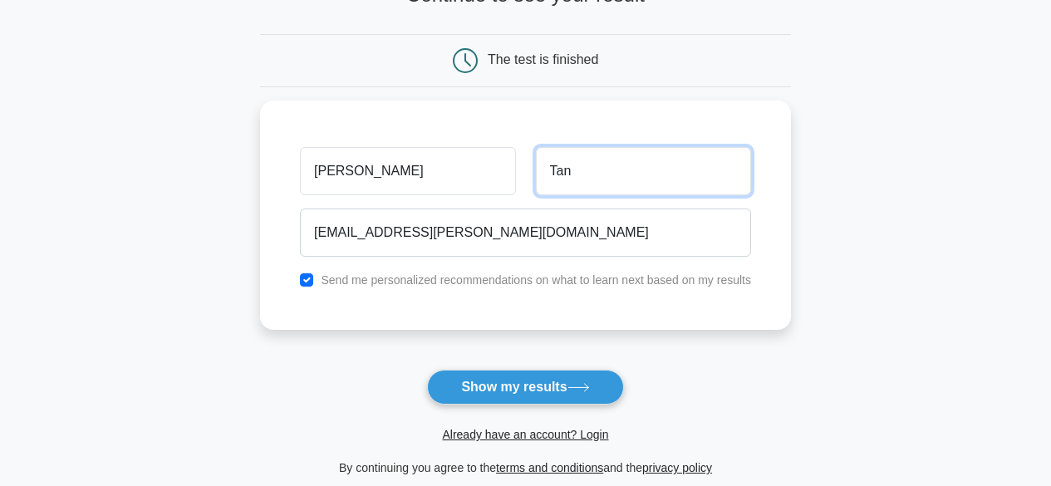 The height and width of the screenshot is (486, 1051). What do you see at coordinates (525, 434) in the screenshot?
I see `a: Already have an account? Login` at bounding box center [525, 434].